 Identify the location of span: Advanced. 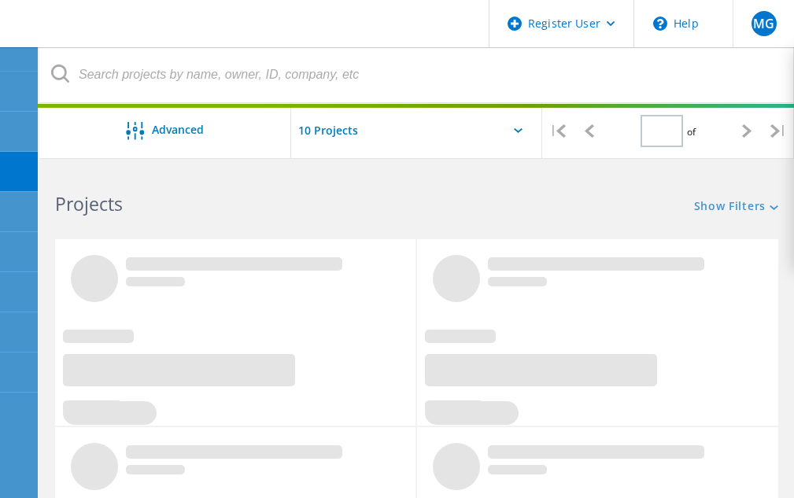
(178, 130).